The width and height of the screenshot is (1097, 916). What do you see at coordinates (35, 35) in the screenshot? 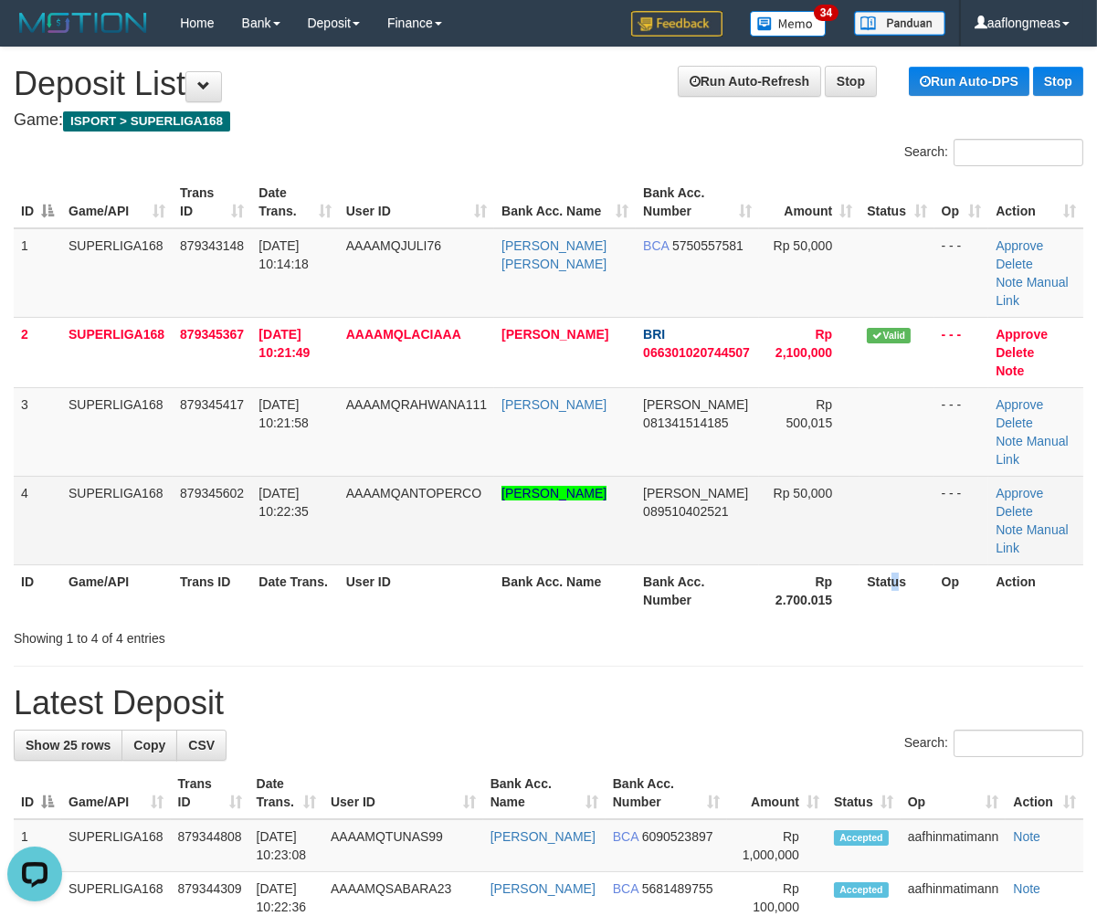
I see `button: Open LiveChat chat widget` at bounding box center [35, 35].